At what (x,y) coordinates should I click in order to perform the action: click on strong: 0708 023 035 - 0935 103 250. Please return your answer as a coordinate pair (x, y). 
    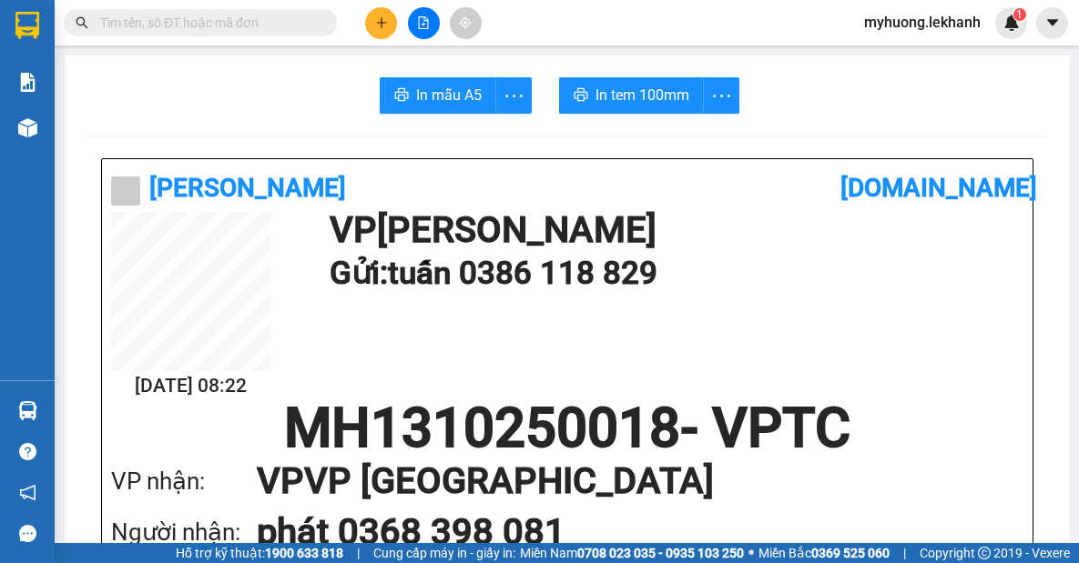
    Looking at the image, I should click on (660, 553).